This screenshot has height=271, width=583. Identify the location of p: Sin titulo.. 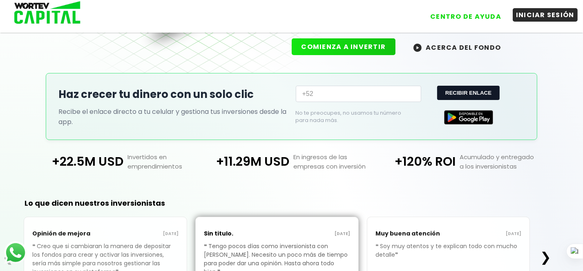
(240, 234).